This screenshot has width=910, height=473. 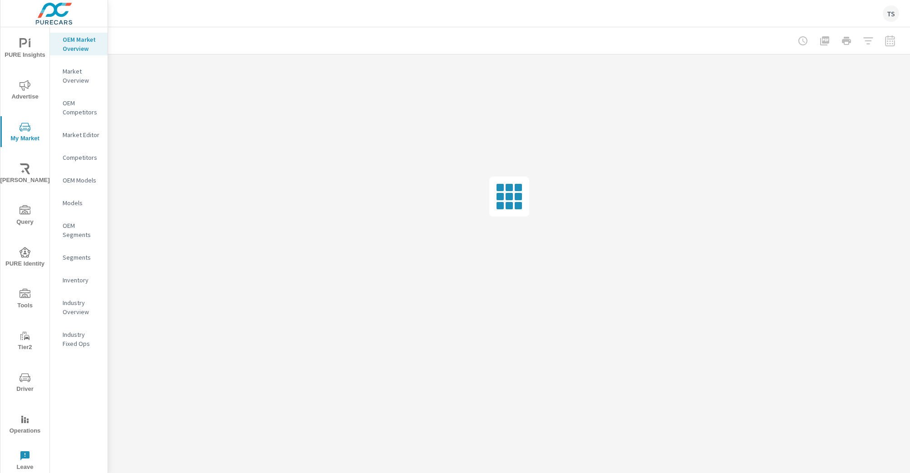 What do you see at coordinates (25, 133) in the screenshot?
I see `span: My Market` at bounding box center [25, 133].